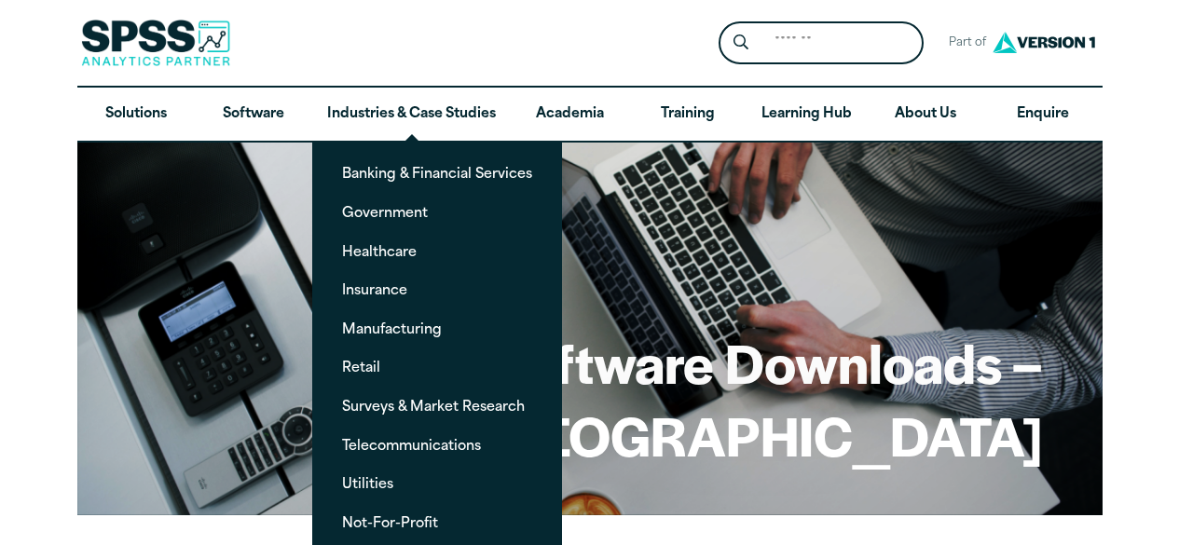 Image resolution: width=1179 pixels, height=545 pixels. Describe the element at coordinates (437, 522) in the screenshot. I see `a: Not-For-Profit` at that location.